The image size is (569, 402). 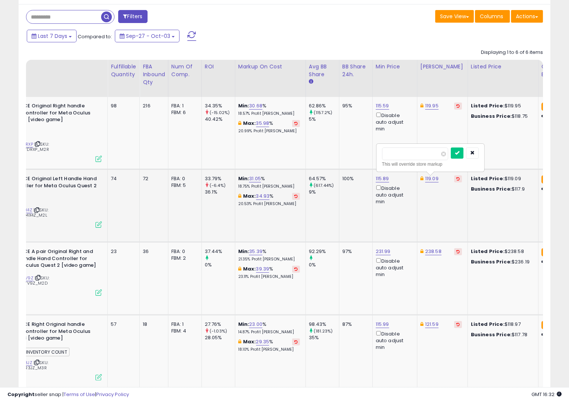 I want to click on div: 27.76%, so click(x=220, y=325).